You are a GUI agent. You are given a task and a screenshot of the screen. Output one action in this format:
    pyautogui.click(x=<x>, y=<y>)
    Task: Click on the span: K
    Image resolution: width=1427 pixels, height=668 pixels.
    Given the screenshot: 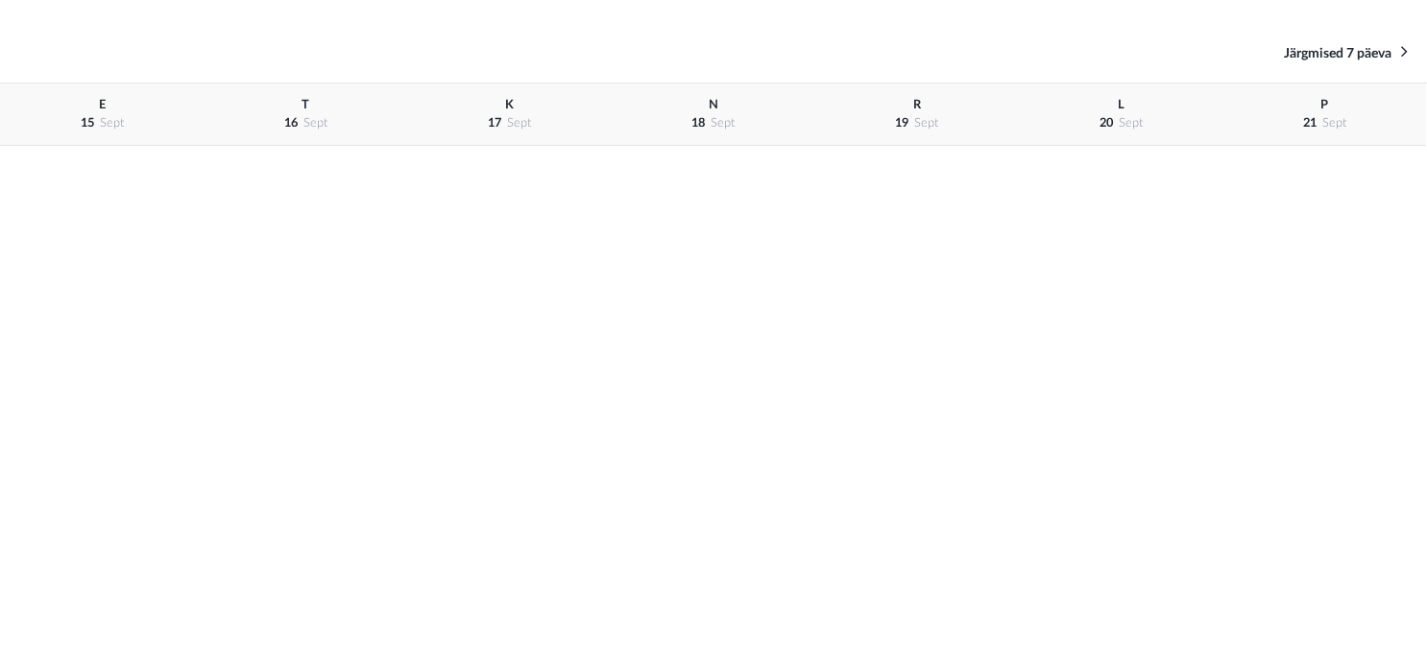 What is the action you would take?
    pyautogui.click(x=509, y=105)
    